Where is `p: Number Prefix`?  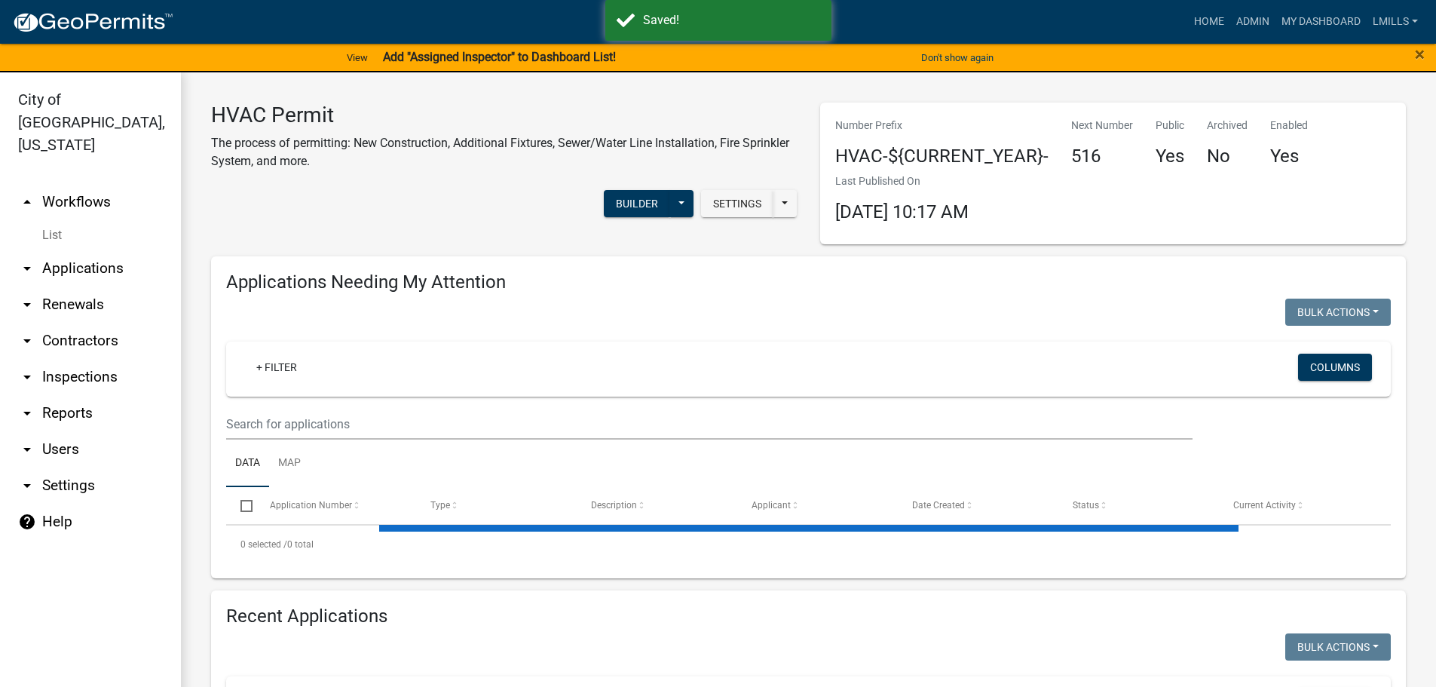 p: Number Prefix is located at coordinates (942, 125).